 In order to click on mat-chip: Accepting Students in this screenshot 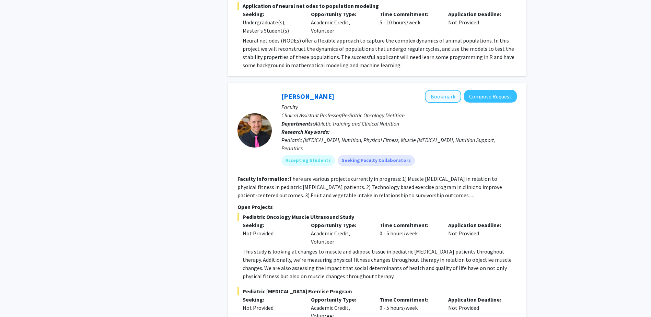, I will do `click(308, 161)`.